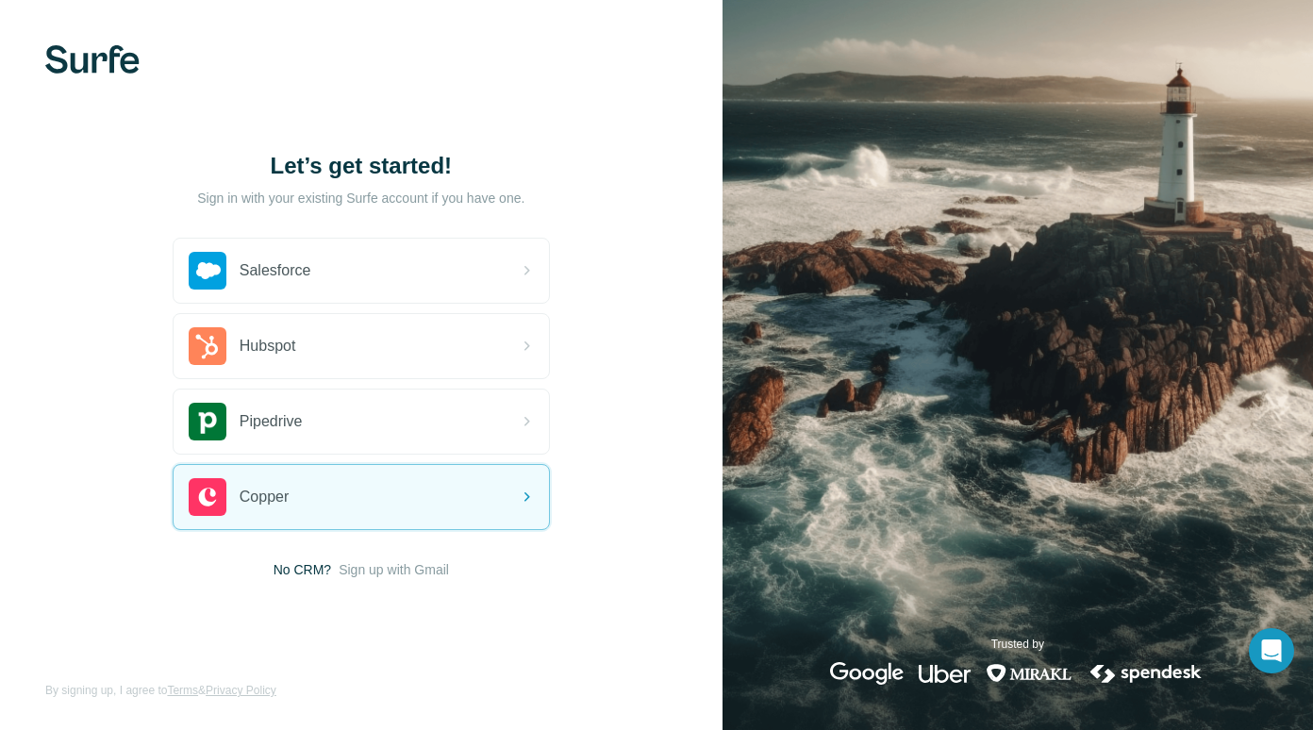  I want to click on span: Hubspot, so click(268, 346).